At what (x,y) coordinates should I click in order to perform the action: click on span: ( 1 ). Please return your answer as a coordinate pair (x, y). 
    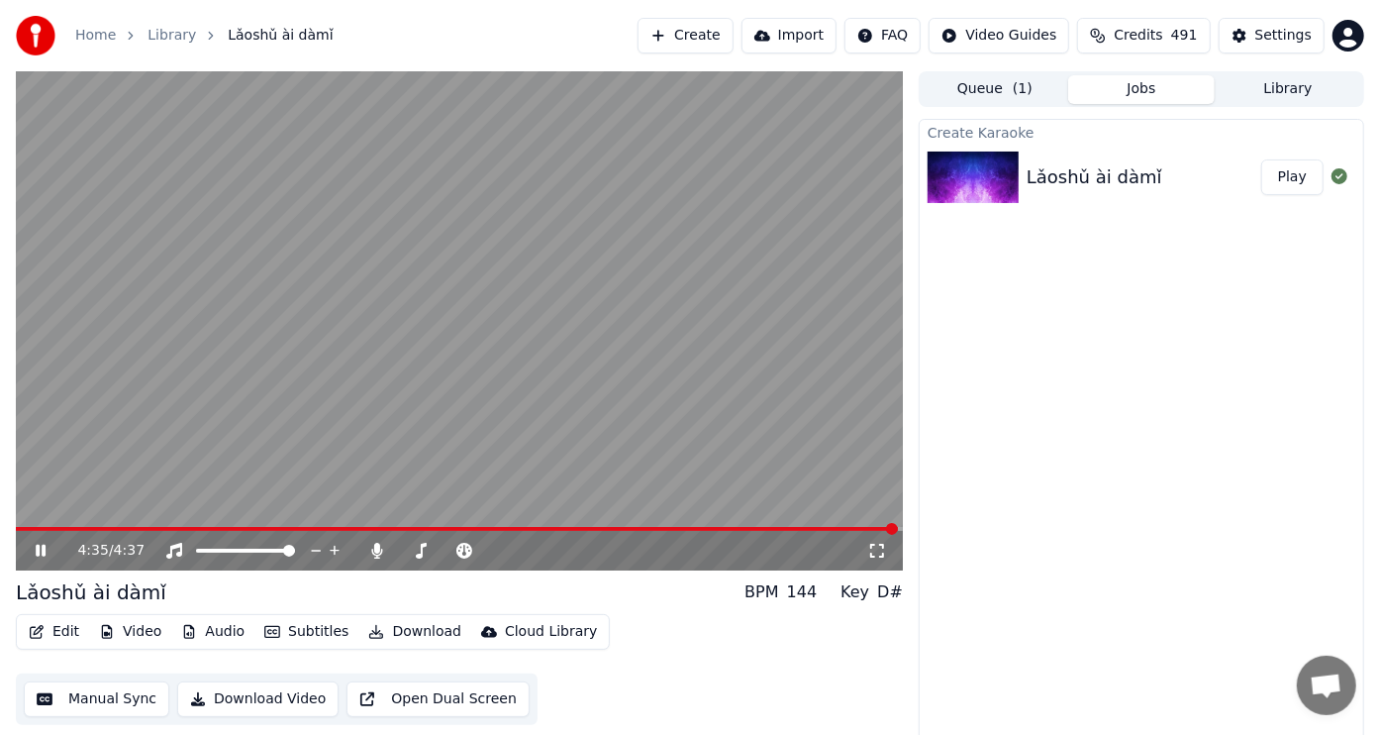
    Looking at the image, I should click on (1023, 89).